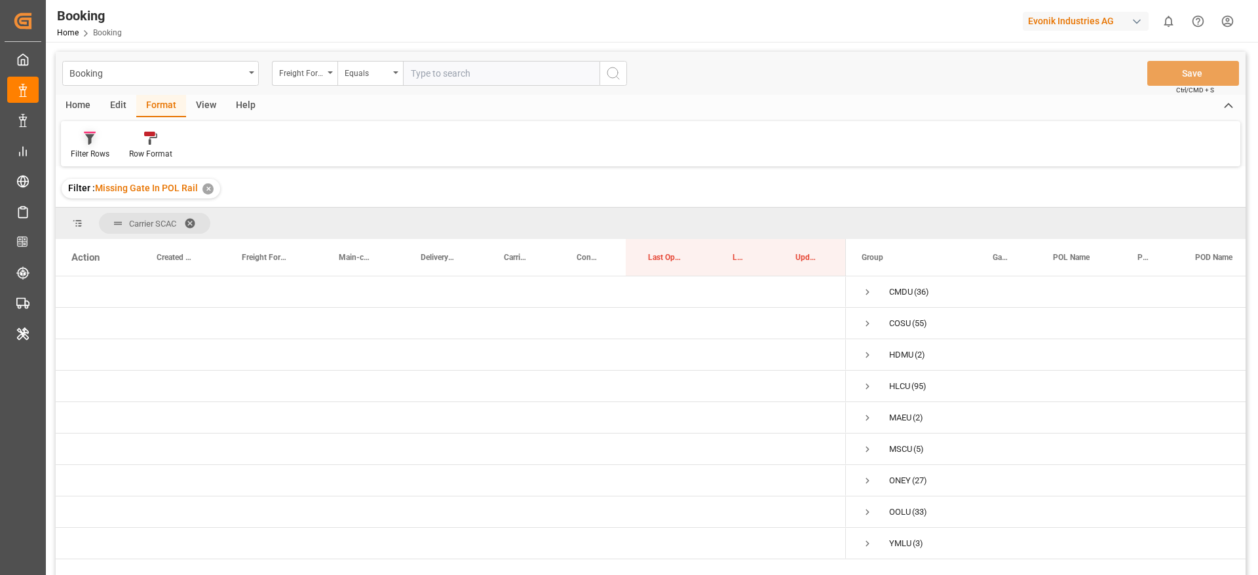 This screenshot has height=575, width=1258. I want to click on button: Help Center, so click(1198, 21).